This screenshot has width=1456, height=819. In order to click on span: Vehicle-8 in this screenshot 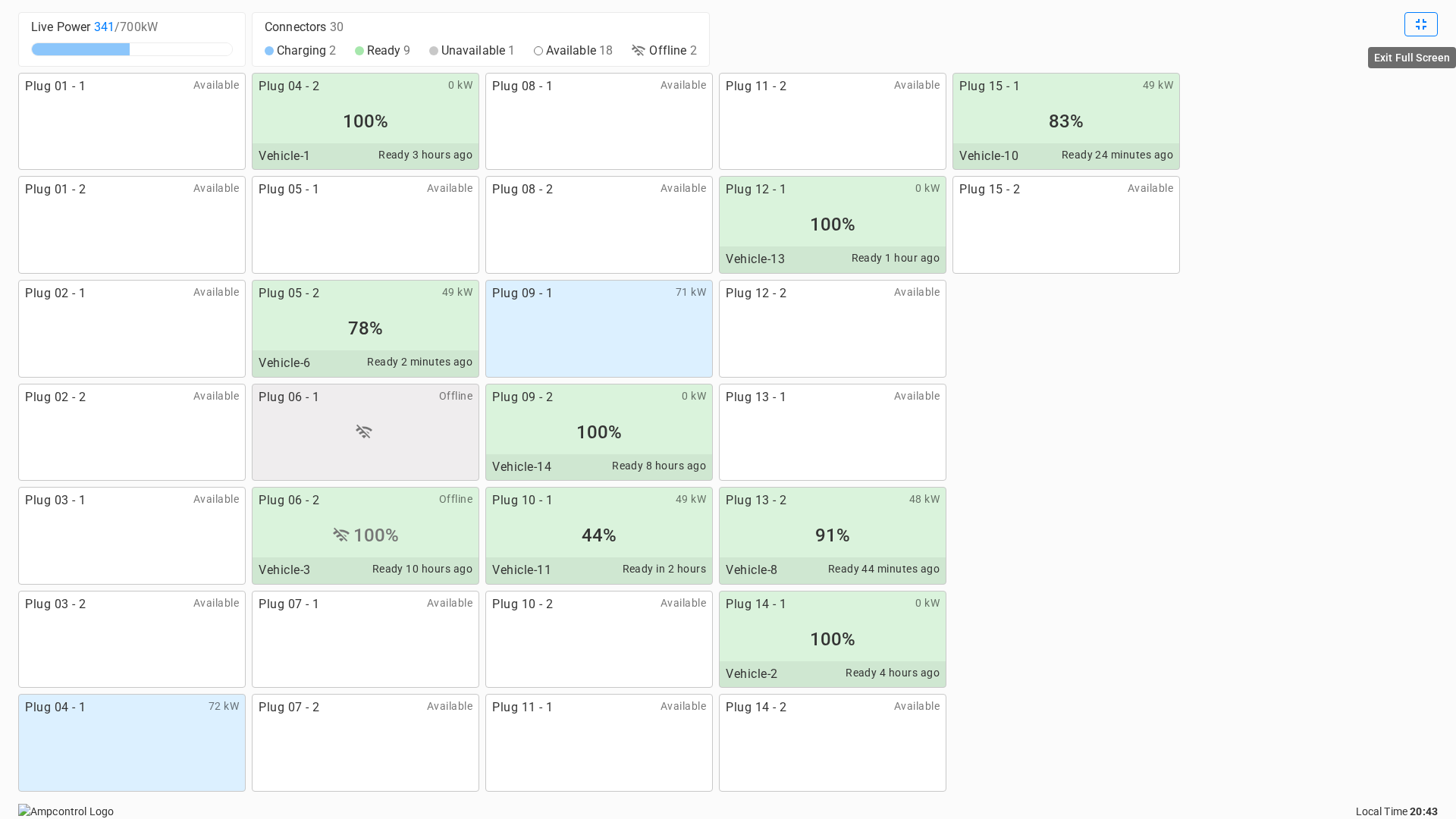, I will do `click(751, 570)`.